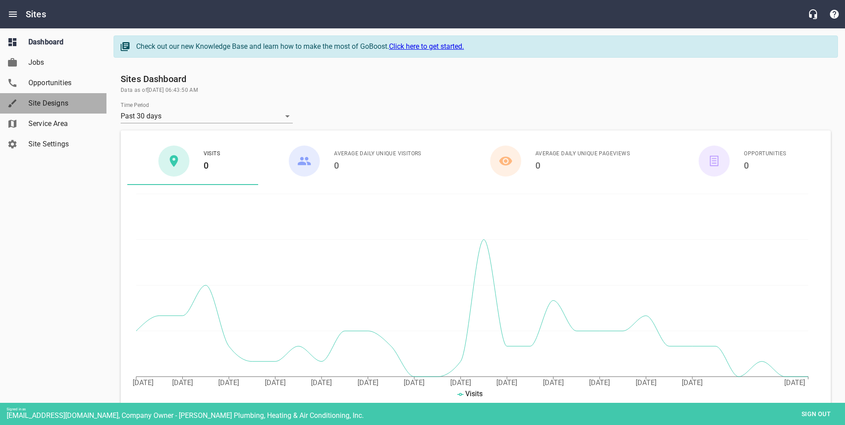  What do you see at coordinates (817, 414) in the screenshot?
I see `span: Sign out` at bounding box center [817, 414].